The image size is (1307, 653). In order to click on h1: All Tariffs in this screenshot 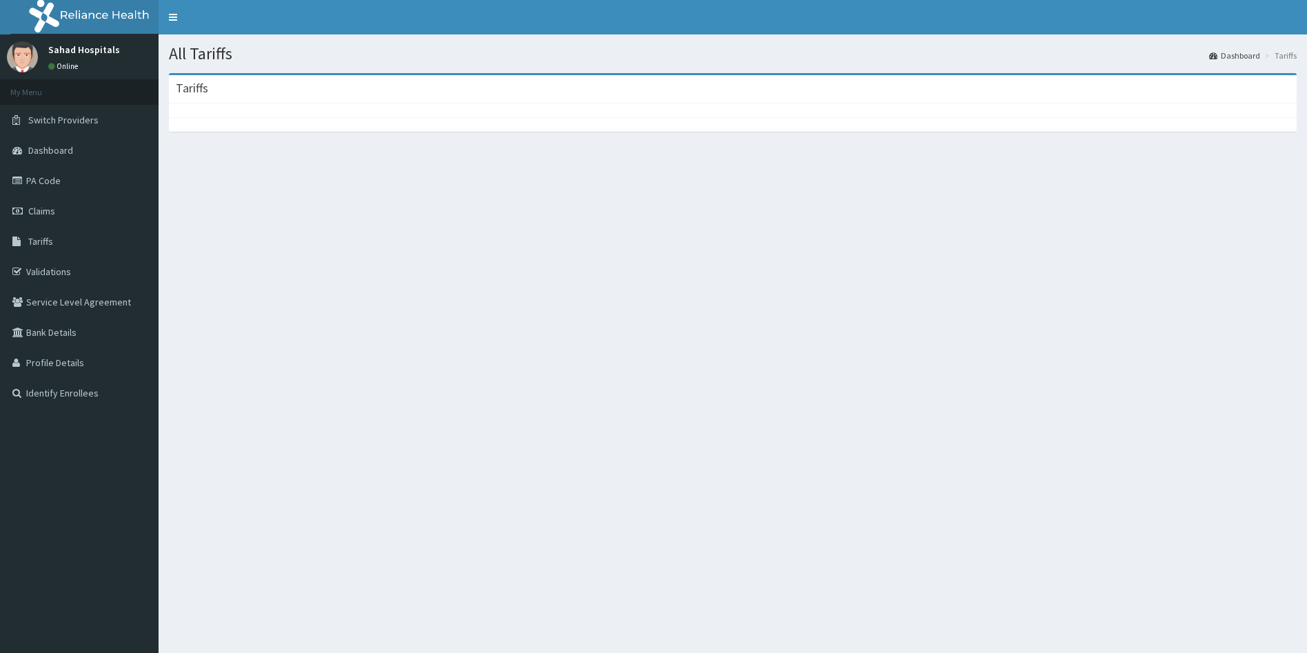, I will do `click(733, 54)`.